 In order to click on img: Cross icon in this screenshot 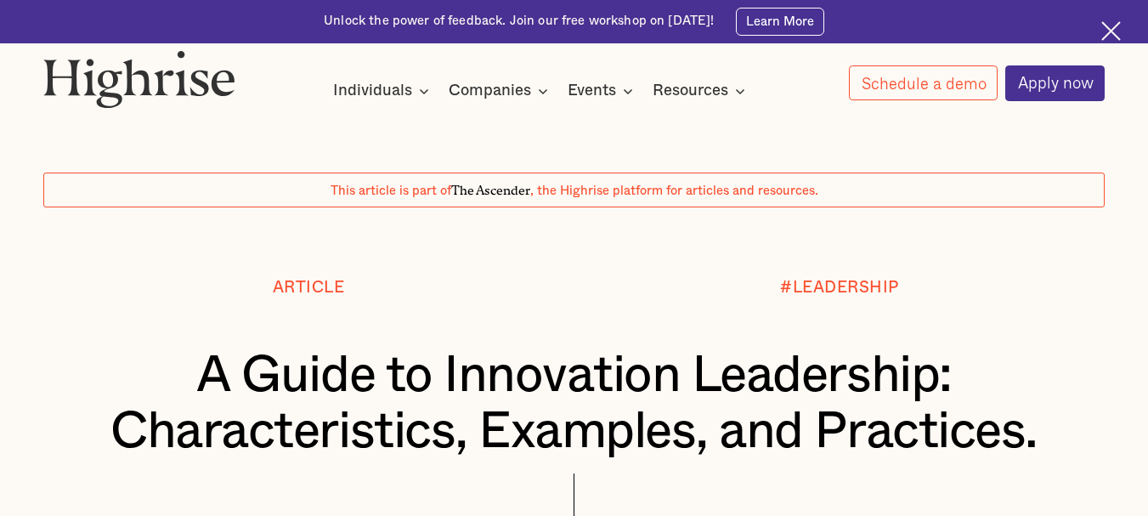, I will do `click(1110, 31)`.